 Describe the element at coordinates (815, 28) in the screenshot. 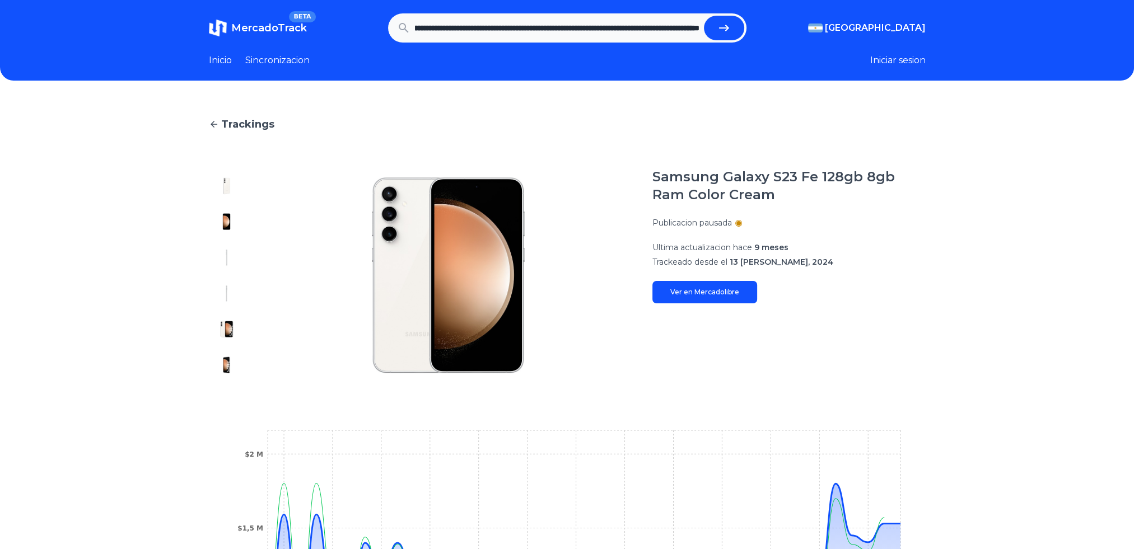

I see `img: Argentina` at that location.